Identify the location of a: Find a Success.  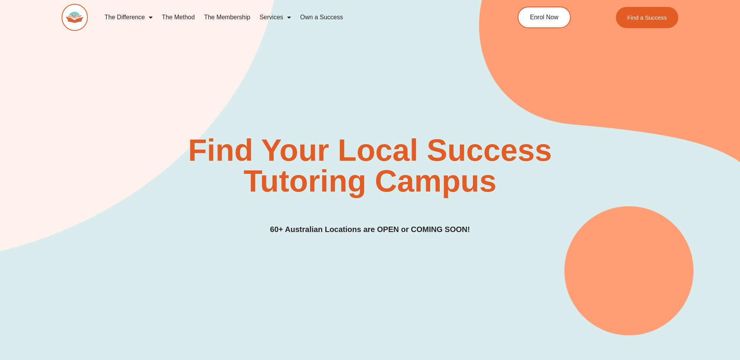
(647, 17).